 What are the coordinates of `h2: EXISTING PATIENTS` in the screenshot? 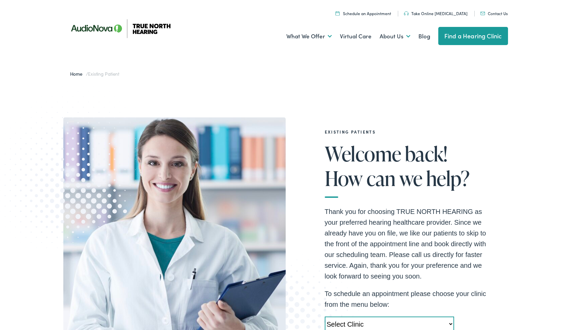 It's located at (406, 132).